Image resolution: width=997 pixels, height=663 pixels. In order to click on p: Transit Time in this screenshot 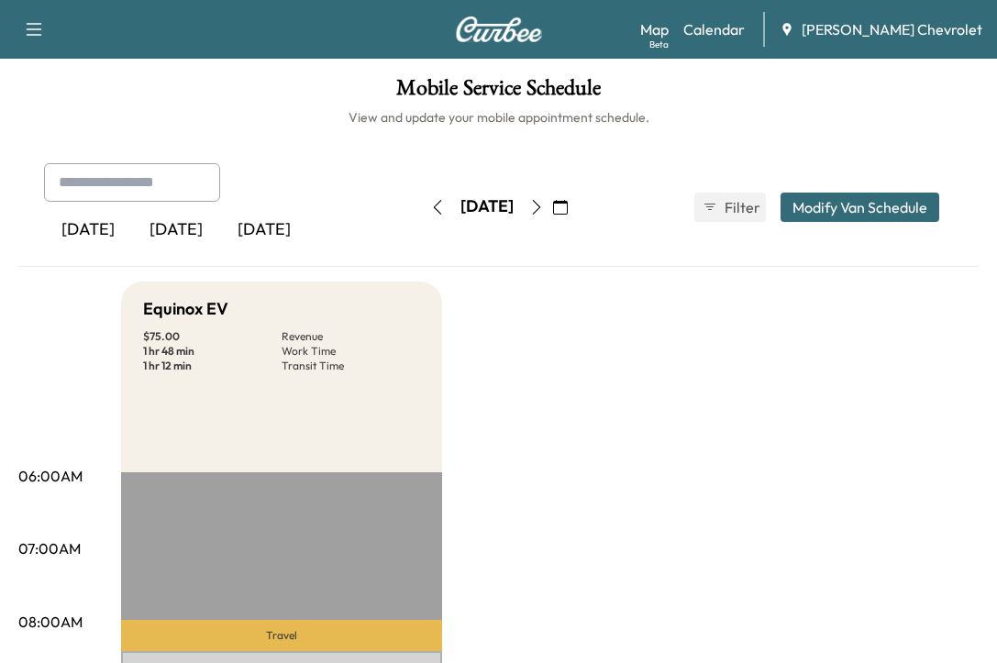, I will do `click(350, 366)`.